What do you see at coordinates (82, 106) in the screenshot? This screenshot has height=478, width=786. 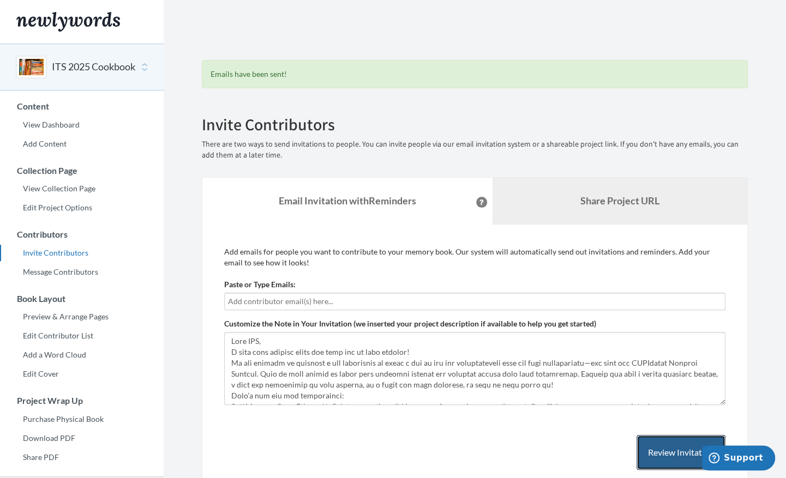 I see `h3: Content` at bounding box center [82, 106].